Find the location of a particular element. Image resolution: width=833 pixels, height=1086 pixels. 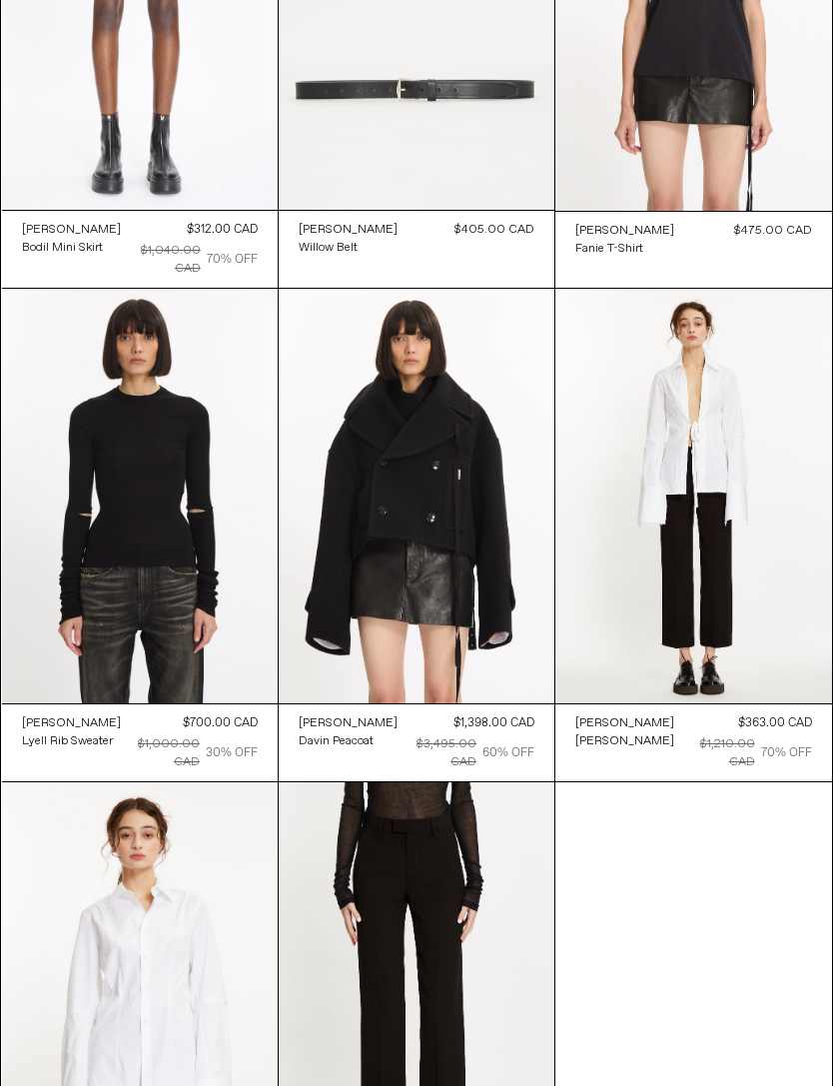

div: Bodil Mini Skirt is located at coordinates (62, 248).